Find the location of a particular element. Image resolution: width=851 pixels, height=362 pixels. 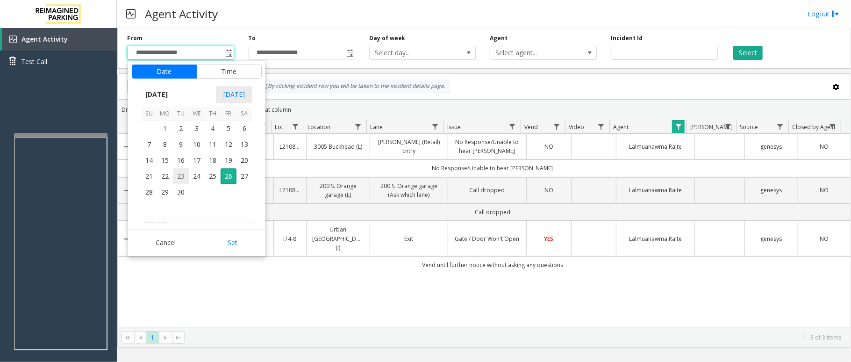

span: 11 is located at coordinates (213, 144).